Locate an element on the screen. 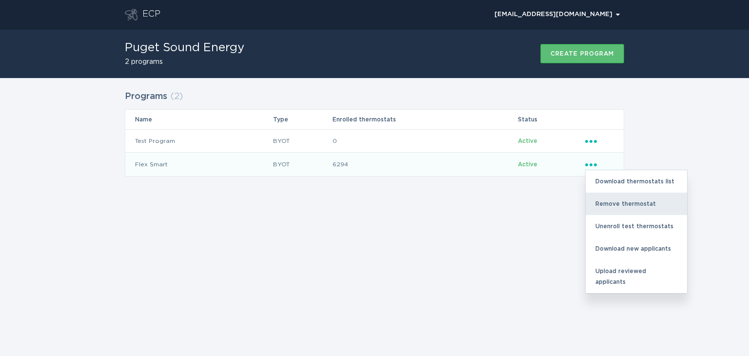 The height and width of the screenshot is (356, 749). tr: 5f1247f2c0434ff9aaaf0393365fb9fe is located at coordinates (374, 164).